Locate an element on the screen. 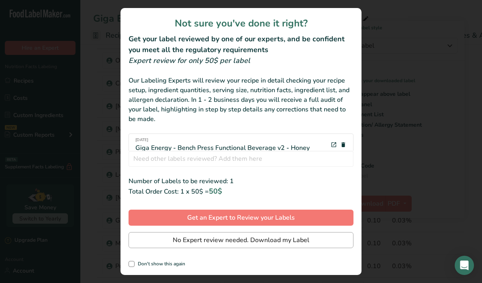 Image resolution: width=482 pixels, height=283 pixels. button: No Expert review needed. Download my Label is located at coordinates (241, 240).